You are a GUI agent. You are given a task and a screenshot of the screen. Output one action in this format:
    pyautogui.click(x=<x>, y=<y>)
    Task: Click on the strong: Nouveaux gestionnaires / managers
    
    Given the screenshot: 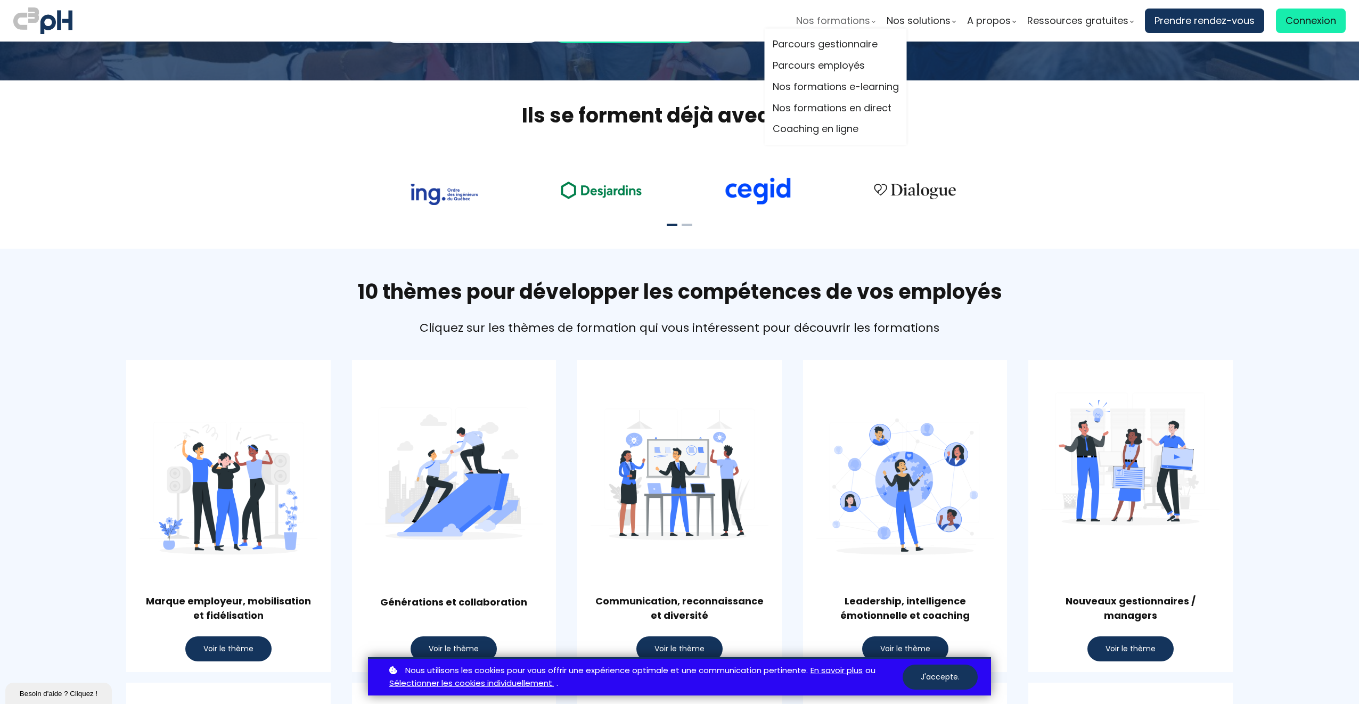 What is the action you would take?
    pyautogui.click(x=1130, y=608)
    